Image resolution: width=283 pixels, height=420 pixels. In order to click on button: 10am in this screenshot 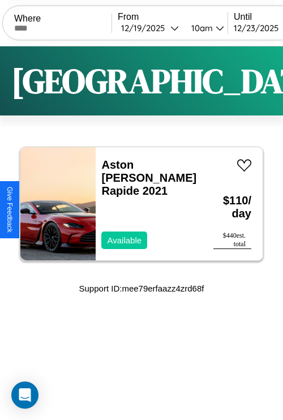, I will do `click(205, 28)`.